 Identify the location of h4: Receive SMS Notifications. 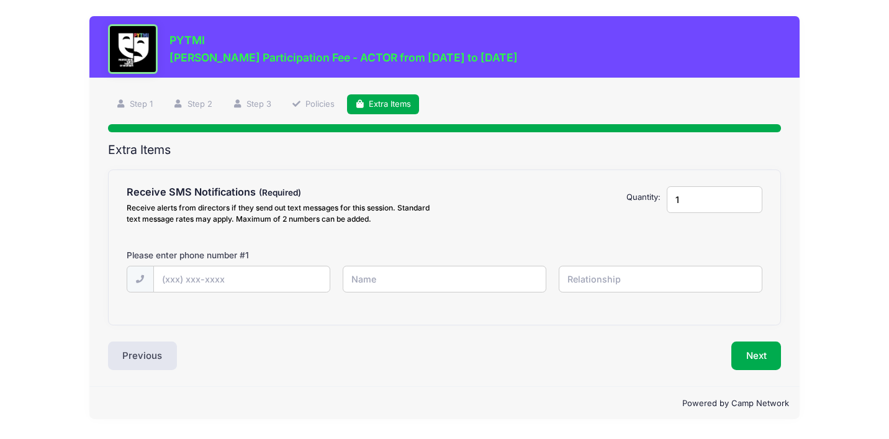
(283, 193).